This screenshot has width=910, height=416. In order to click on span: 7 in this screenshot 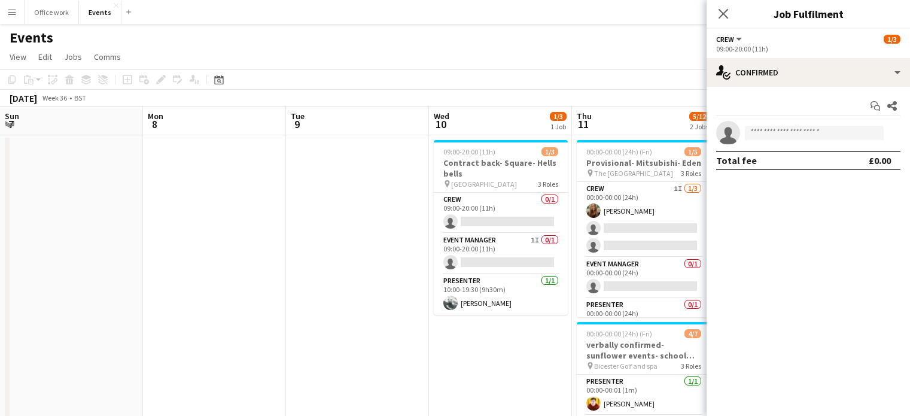, I will do `click(11, 124)`.